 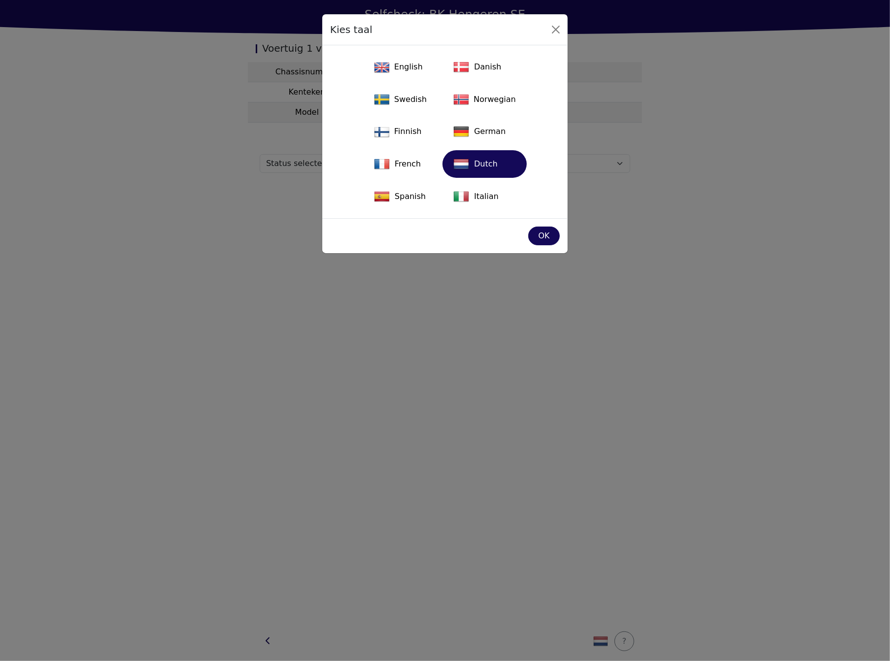 I want to click on button: Swedish, so click(x=400, y=99).